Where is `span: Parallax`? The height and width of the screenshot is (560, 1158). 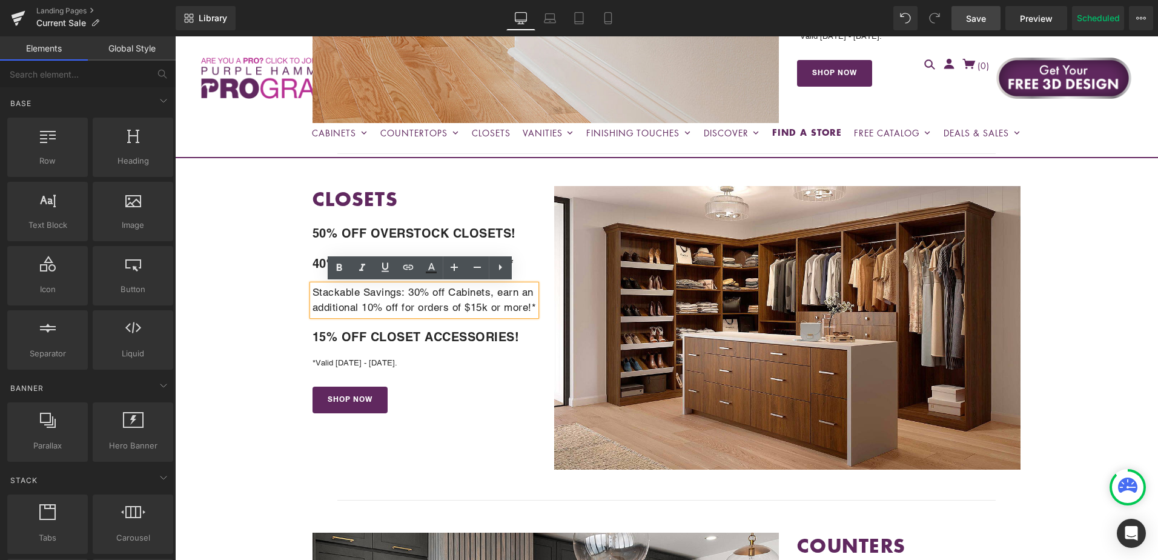
span: Parallax is located at coordinates (47, 445).